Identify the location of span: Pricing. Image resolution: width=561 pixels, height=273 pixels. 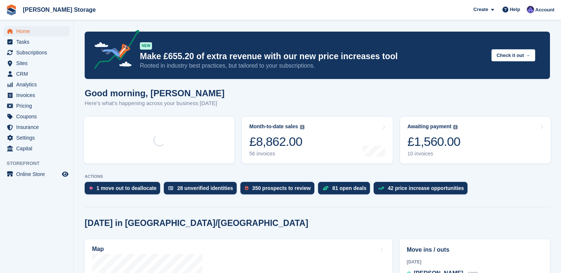
(38, 106).